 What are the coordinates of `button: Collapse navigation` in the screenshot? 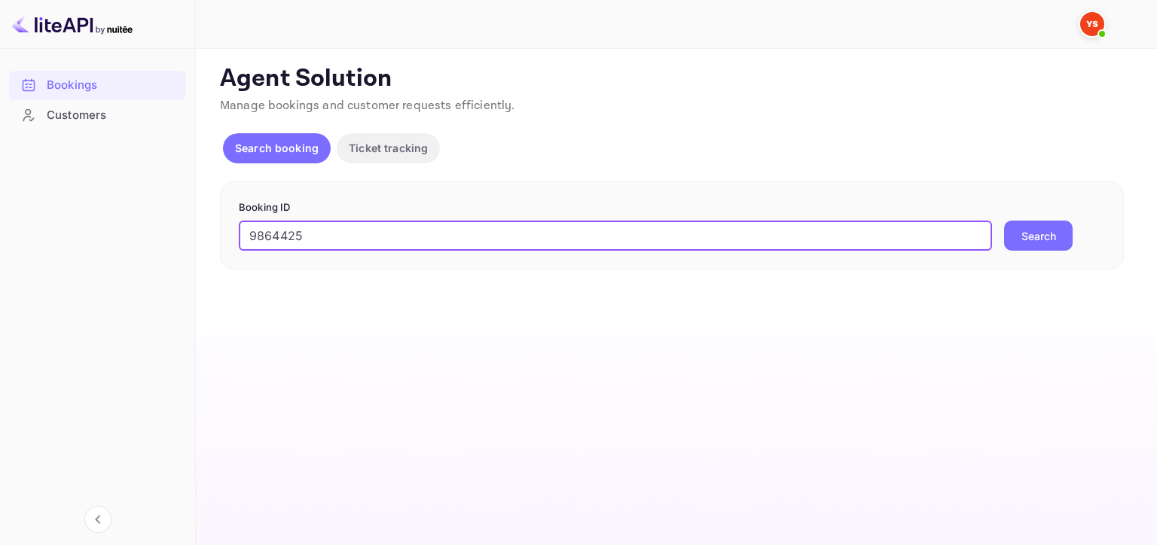 It's located at (98, 520).